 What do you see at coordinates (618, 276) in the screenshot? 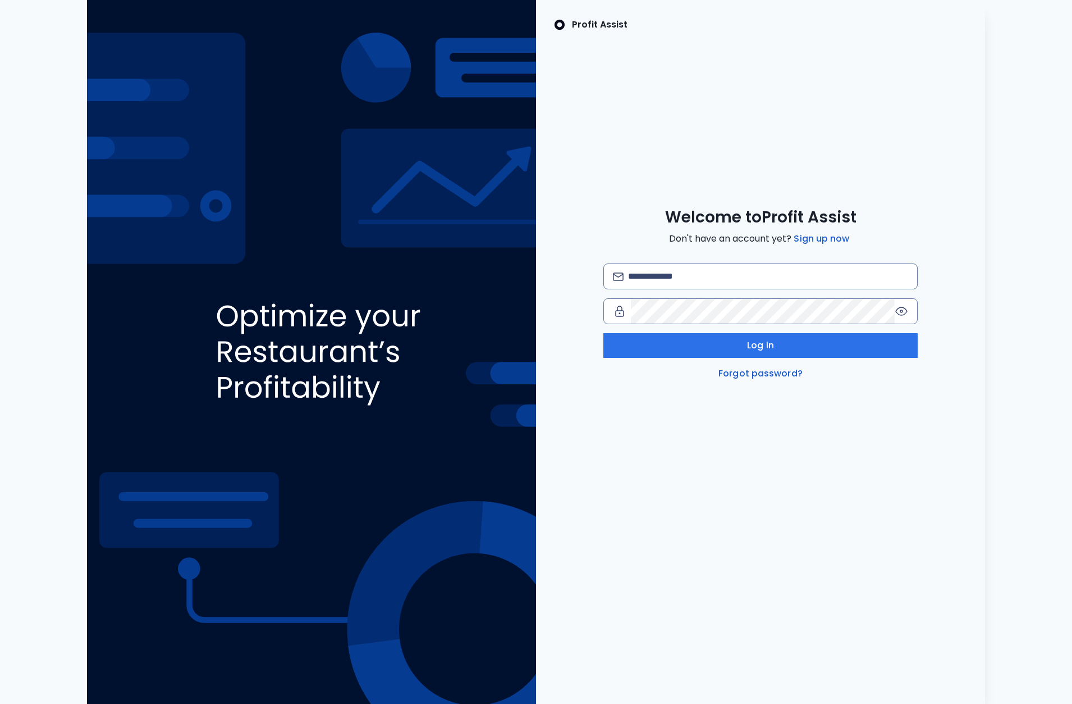
I see `img: email` at bounding box center [618, 276].